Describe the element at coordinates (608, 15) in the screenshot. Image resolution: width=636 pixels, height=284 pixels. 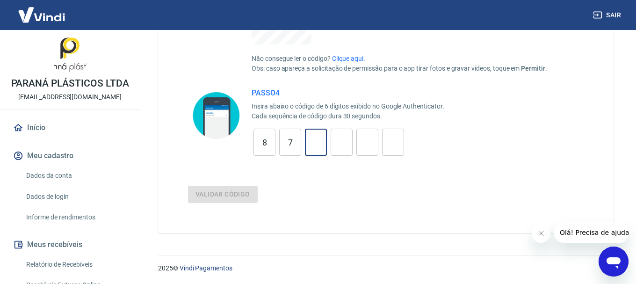
I see `button: Sair` at that location.